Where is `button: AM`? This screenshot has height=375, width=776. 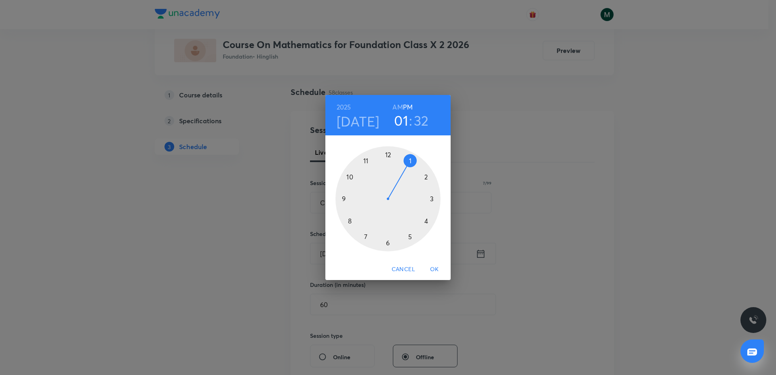 button: AM is located at coordinates (397, 107).